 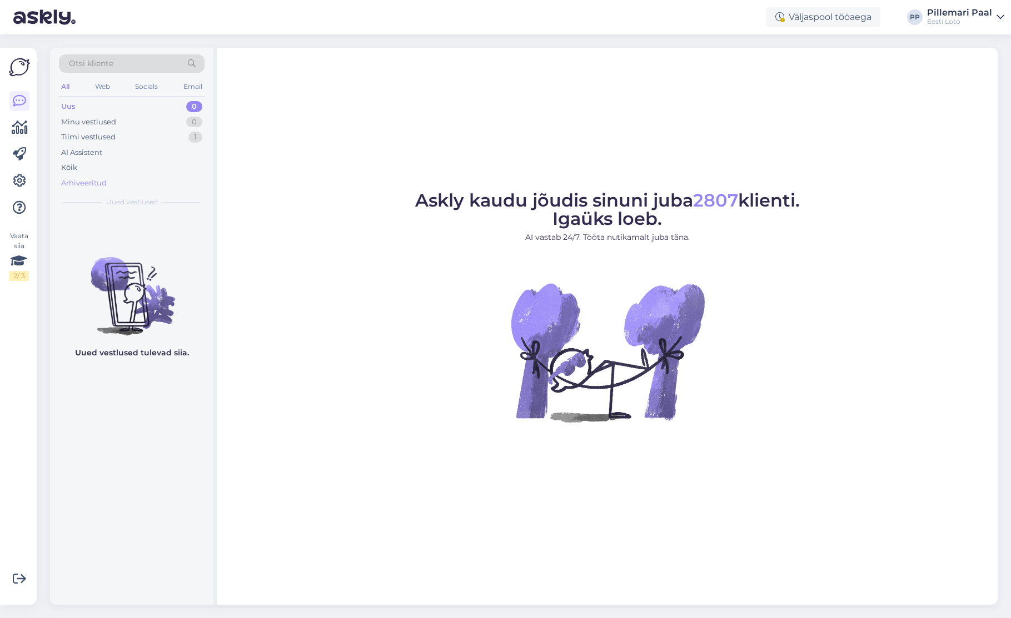 What do you see at coordinates (915, 17) in the screenshot?
I see `div: PP` at bounding box center [915, 17].